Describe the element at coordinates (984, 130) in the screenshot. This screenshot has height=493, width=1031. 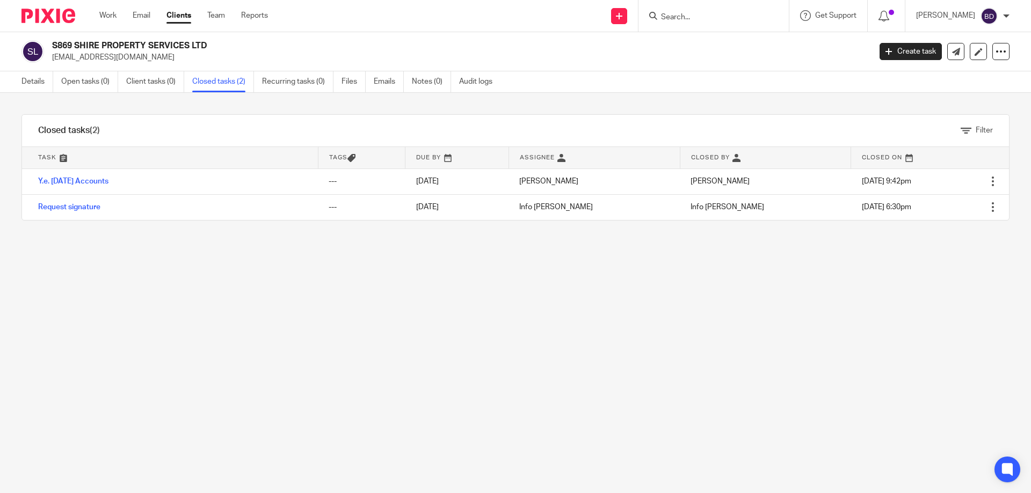
I see `span: Filter` at that location.